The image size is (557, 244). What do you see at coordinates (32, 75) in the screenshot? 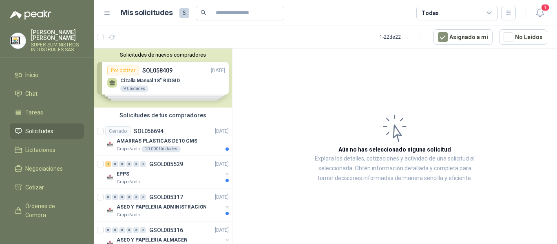
I see `span: Inicio` at bounding box center [32, 75].